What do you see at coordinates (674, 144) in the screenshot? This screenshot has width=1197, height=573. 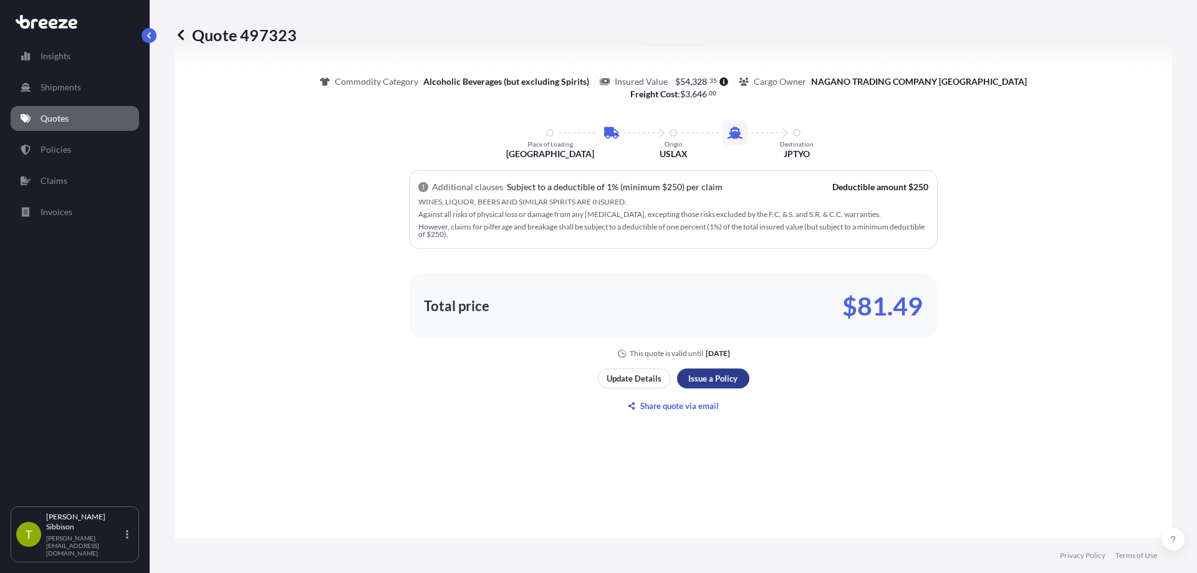 I see `p: Origin` at bounding box center [674, 144].